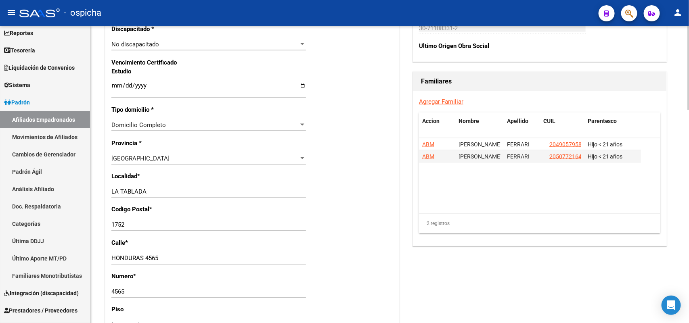  What do you see at coordinates (671, 306) in the screenshot?
I see `div: Open Intercom Messenger` at bounding box center [671, 306].